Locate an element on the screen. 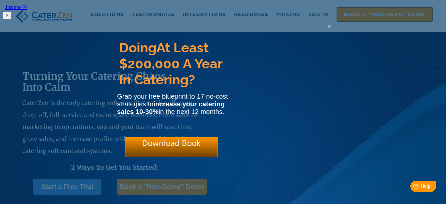 This screenshot has height=204, width=446. span: Grab your free blueprint to 17 no-cost strategies to in the next 12 months. is located at coordinates (172, 104).